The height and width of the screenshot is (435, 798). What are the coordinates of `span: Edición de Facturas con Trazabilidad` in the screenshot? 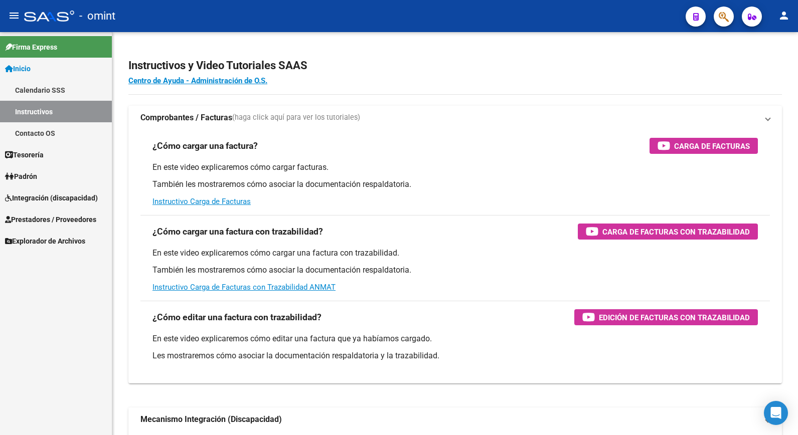 It's located at (674, 317).